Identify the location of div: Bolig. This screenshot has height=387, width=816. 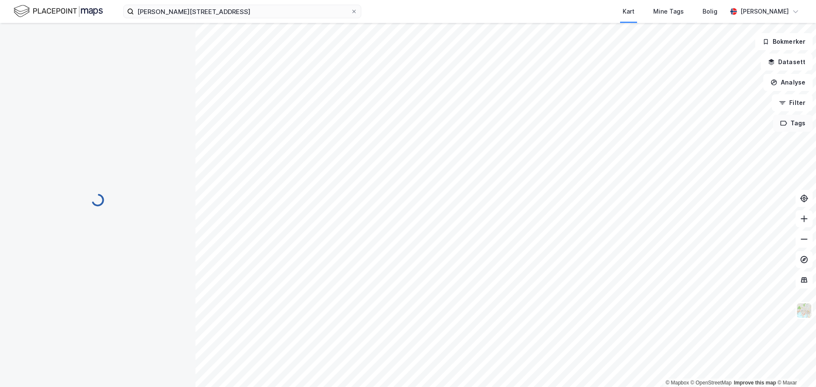
(710, 11).